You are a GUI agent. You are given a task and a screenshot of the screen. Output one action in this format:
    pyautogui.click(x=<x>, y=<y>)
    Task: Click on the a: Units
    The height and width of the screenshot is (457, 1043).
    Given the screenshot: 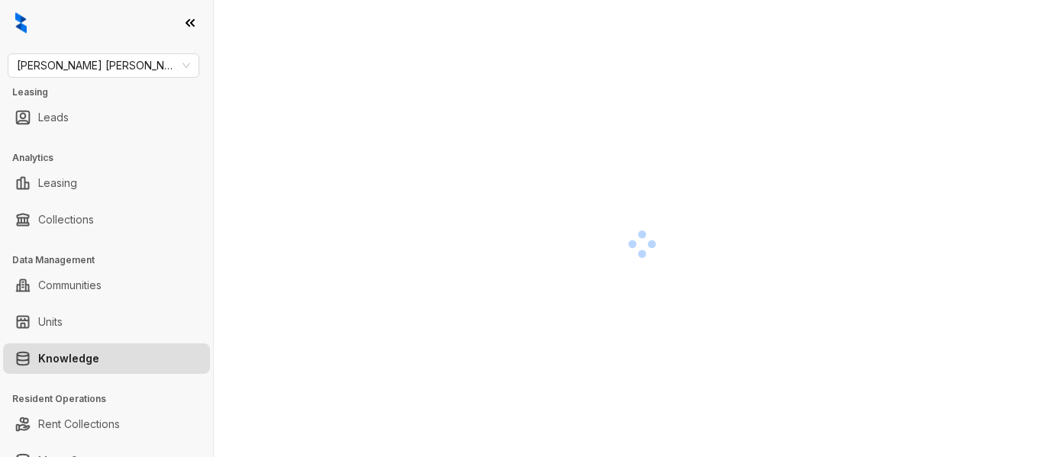 What is the action you would take?
    pyautogui.click(x=50, y=322)
    